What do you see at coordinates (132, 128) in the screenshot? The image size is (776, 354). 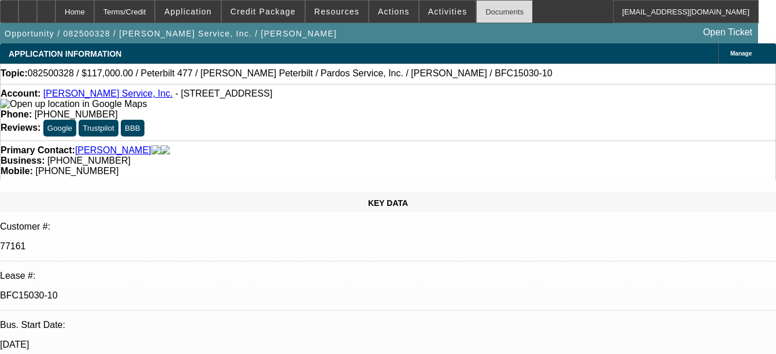 I see `button: BBB` at bounding box center [132, 128].